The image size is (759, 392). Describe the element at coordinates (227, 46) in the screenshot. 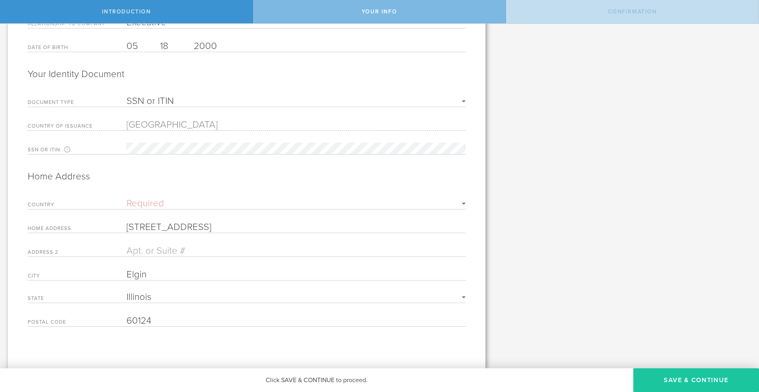

I see `input: YYYY` at that location.